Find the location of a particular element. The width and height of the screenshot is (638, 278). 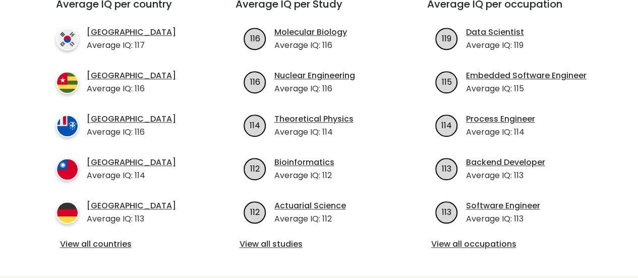

a: Molecular Biology is located at coordinates (311, 32).